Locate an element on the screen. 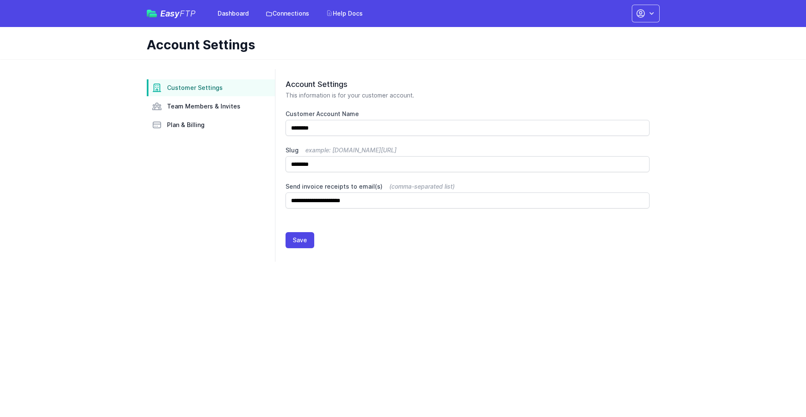  span: Team Members & Invites is located at coordinates (204, 106).